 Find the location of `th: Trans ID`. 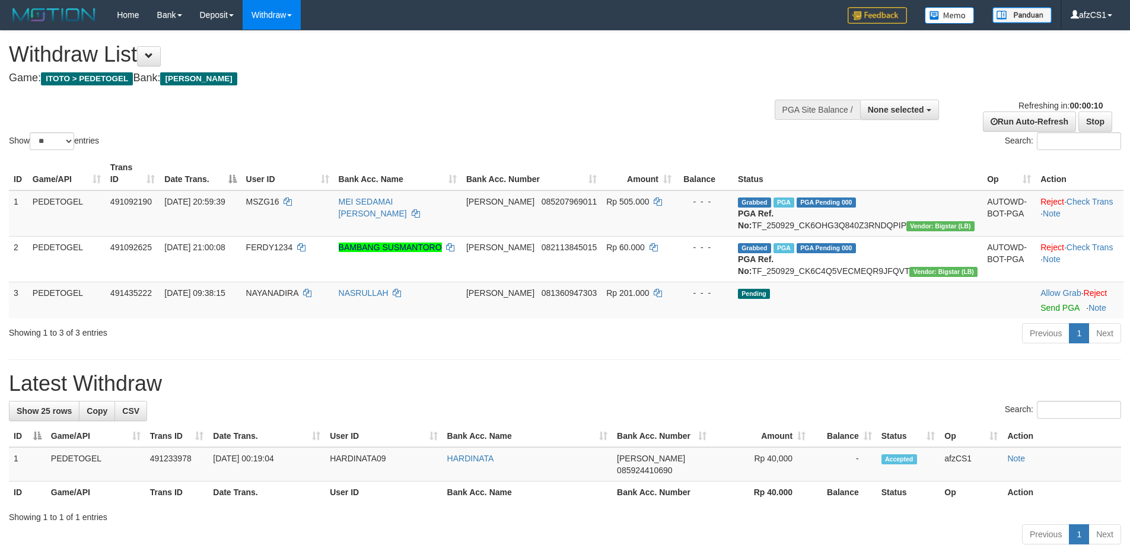

th: Trans ID is located at coordinates (177, 492).